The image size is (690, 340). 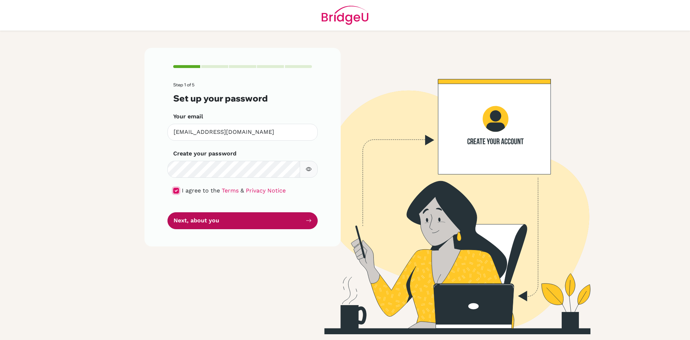 I want to click on img: Create your account, so click(x=448, y=191).